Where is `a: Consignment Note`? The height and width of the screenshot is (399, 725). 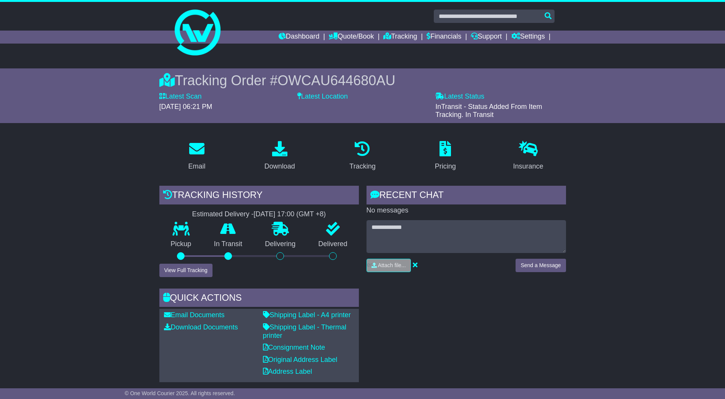 a: Consignment Note is located at coordinates (294, 348).